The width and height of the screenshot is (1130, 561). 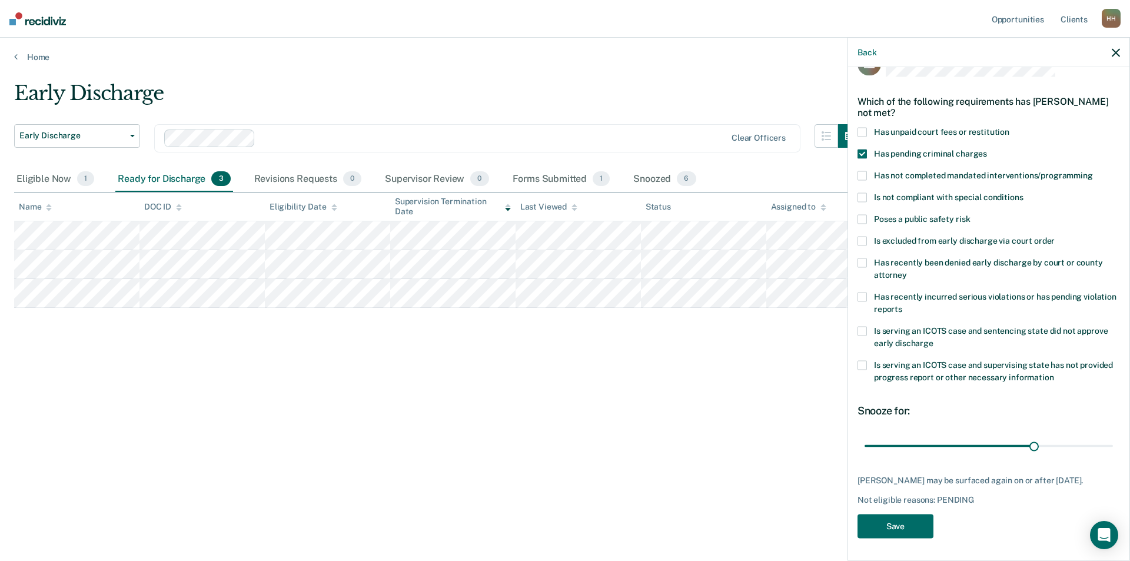 I want to click on div: Not eligible reasons: PENDING, so click(x=988, y=499).